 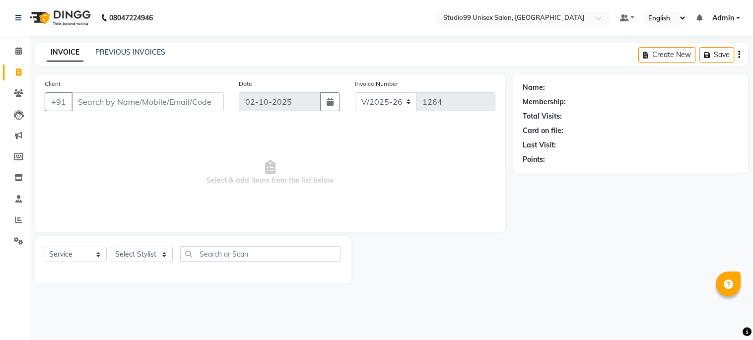 I want to click on div: Card on file:, so click(x=543, y=131).